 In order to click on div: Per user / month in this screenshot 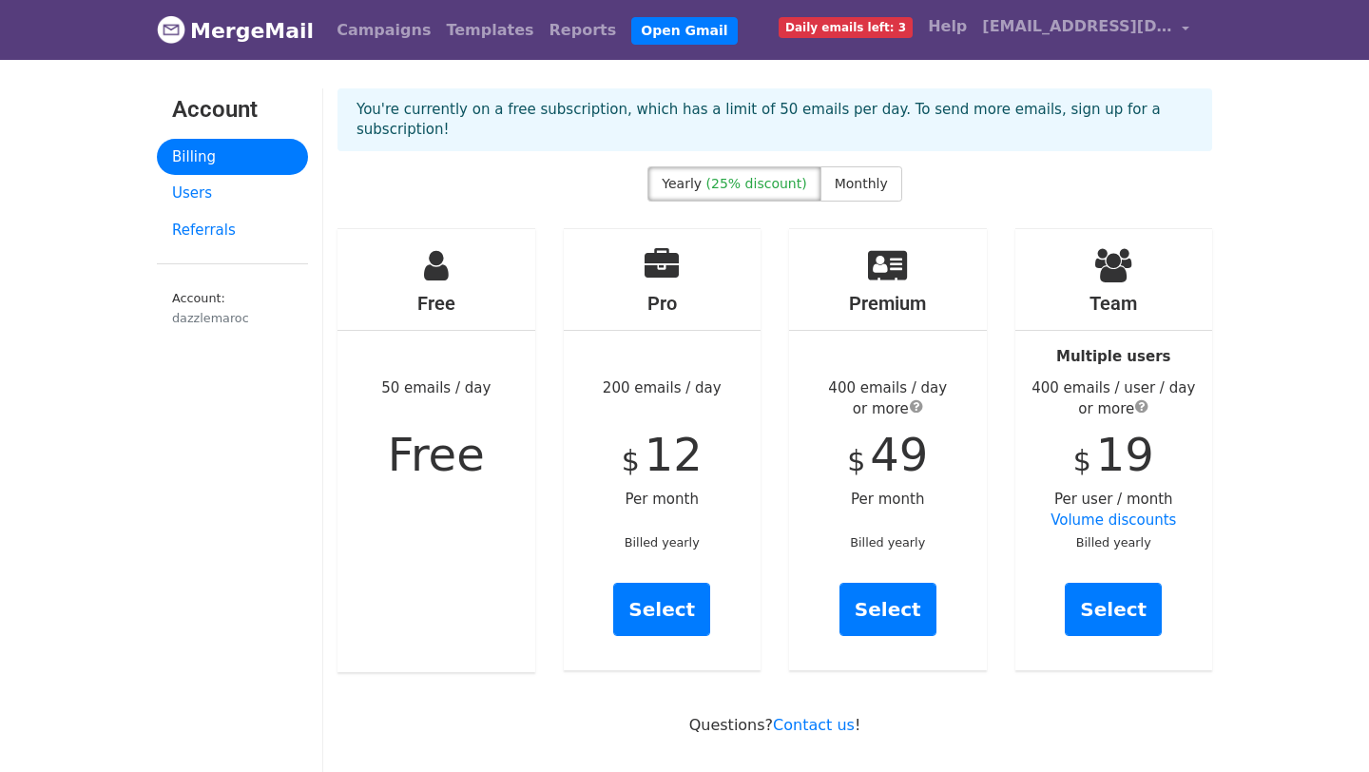, I will do `click(1114, 450)`.